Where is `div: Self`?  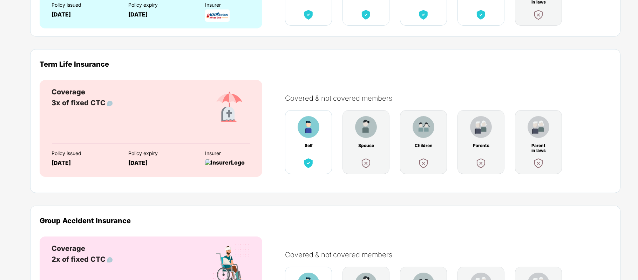
div: Self is located at coordinates (308, 145).